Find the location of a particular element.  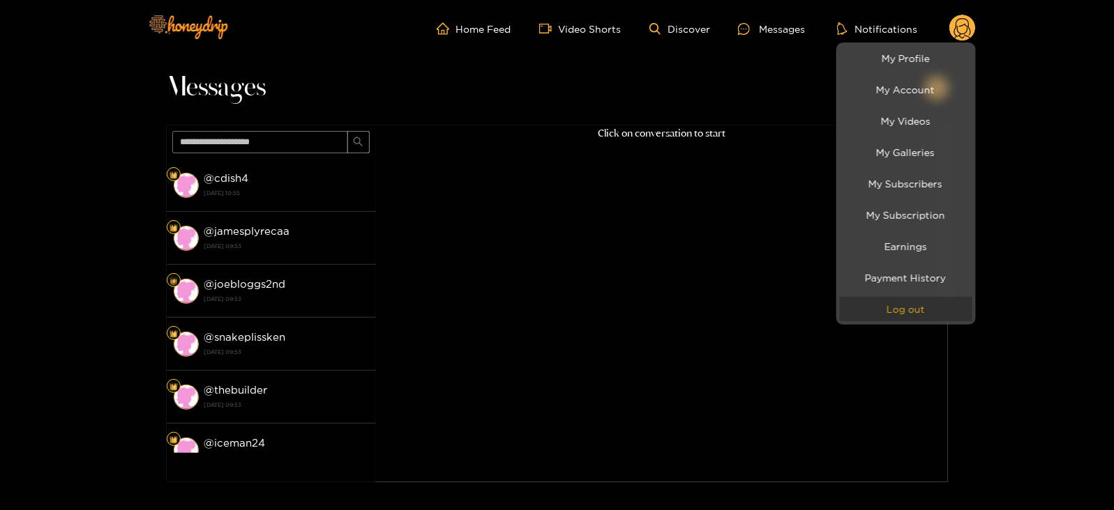

button: Log out is located at coordinates (906, 309).